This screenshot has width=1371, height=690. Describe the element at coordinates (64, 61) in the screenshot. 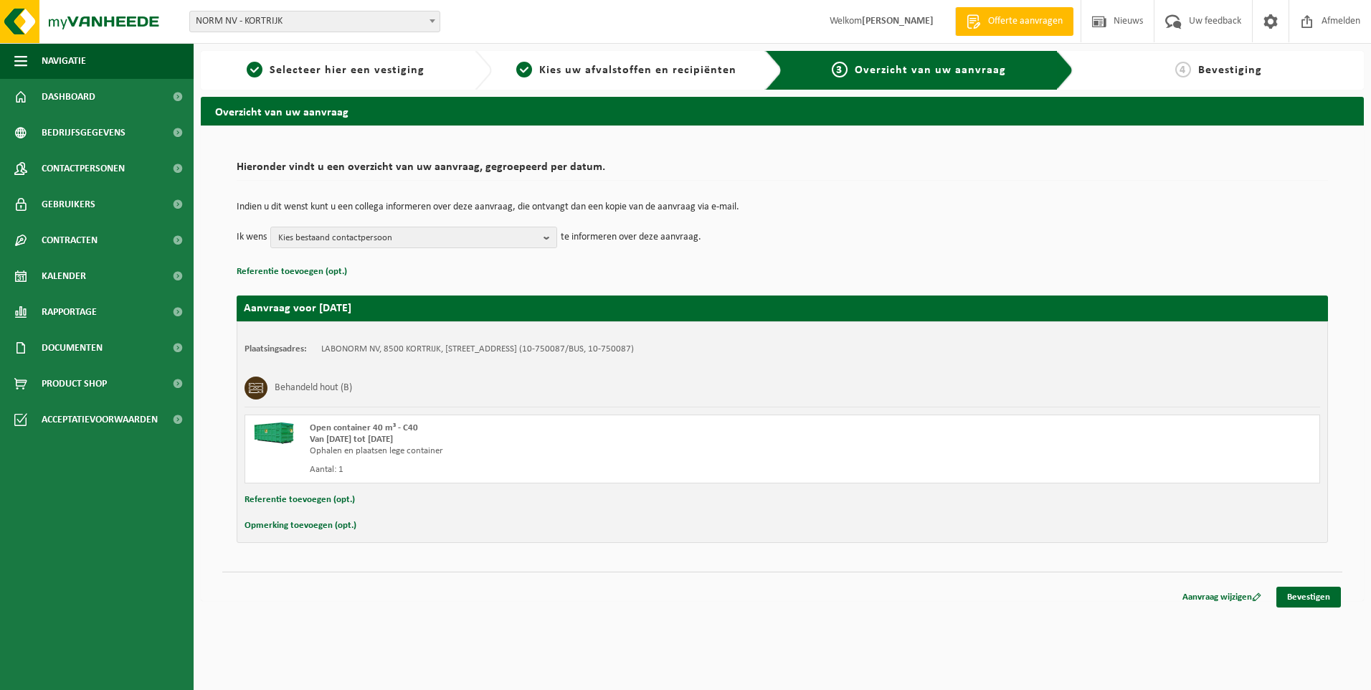

I see `span: Navigatie` at that location.